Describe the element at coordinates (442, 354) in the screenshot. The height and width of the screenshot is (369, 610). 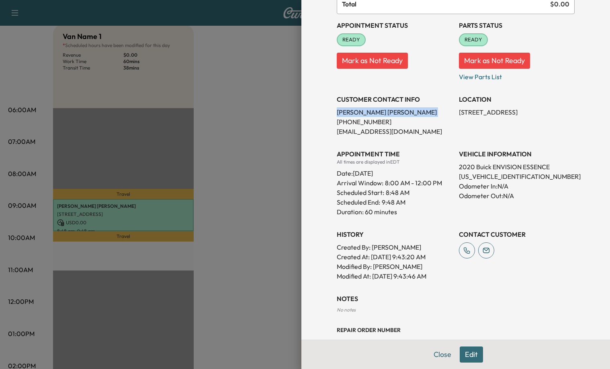
I see `button: Close` at that location.